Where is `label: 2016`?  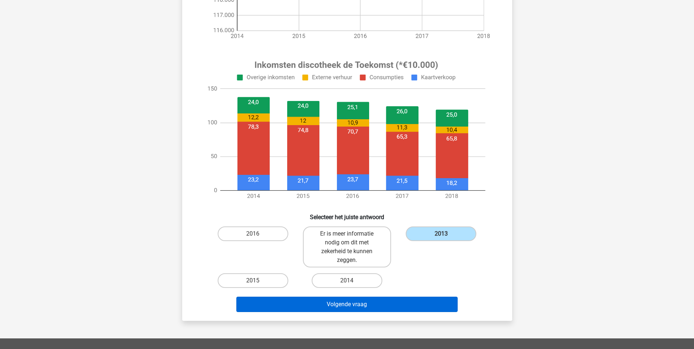
label: 2016 is located at coordinates (253, 234).